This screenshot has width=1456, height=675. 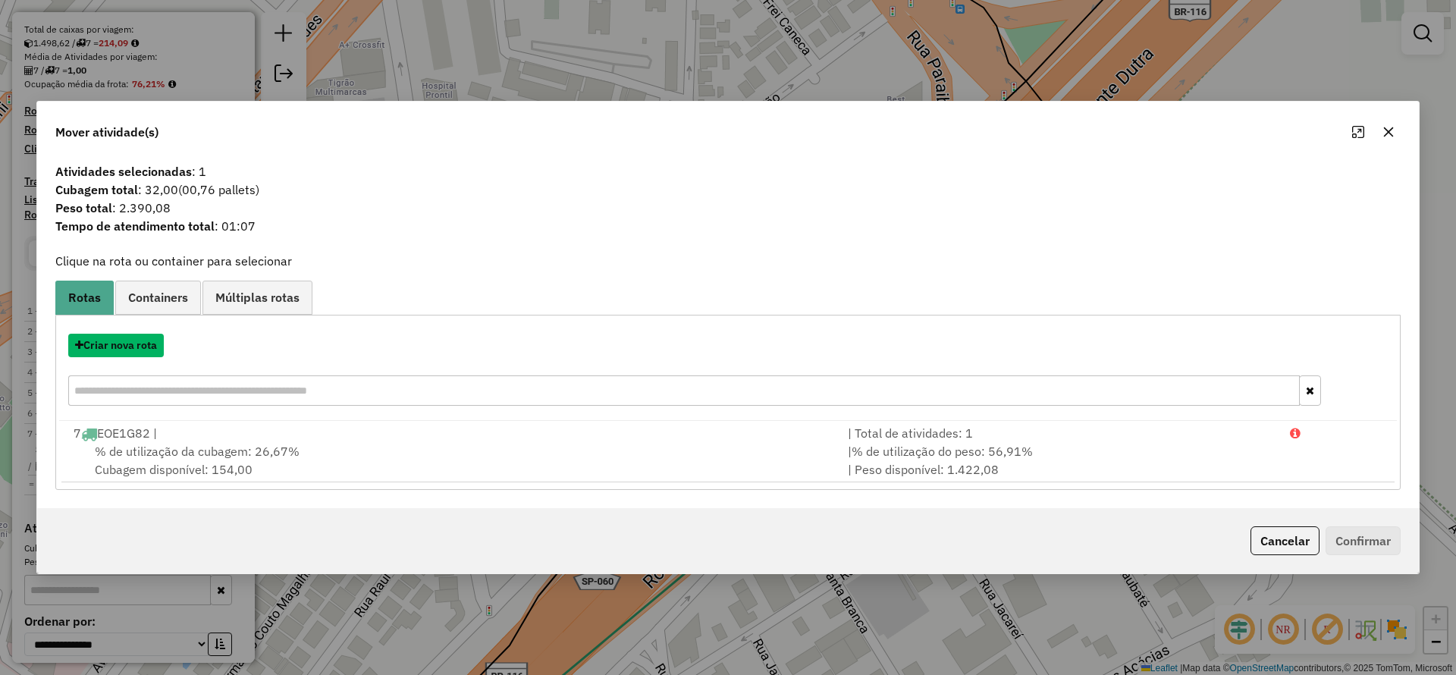 I want to click on span: % de utilização da cubagem: 26,67%, so click(x=197, y=451).